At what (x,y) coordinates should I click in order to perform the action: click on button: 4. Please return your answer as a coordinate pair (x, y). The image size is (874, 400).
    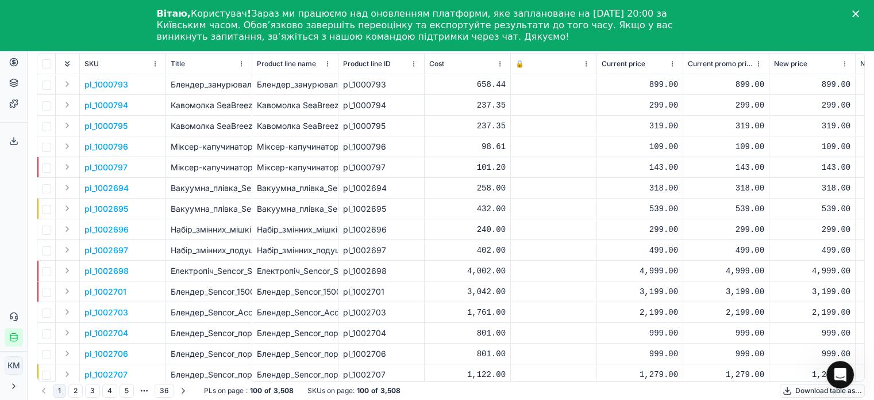
    Looking at the image, I should click on (110, 390).